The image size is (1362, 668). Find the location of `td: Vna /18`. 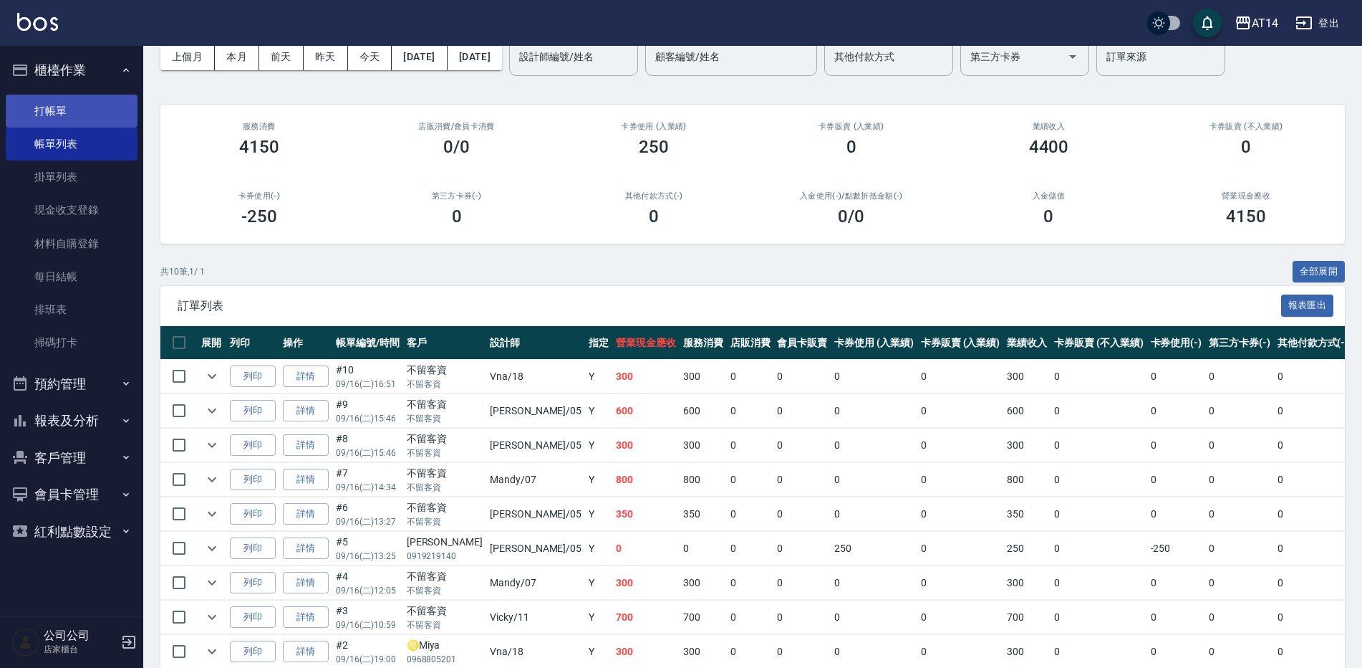

td: Vna /18 is located at coordinates (536, 376).